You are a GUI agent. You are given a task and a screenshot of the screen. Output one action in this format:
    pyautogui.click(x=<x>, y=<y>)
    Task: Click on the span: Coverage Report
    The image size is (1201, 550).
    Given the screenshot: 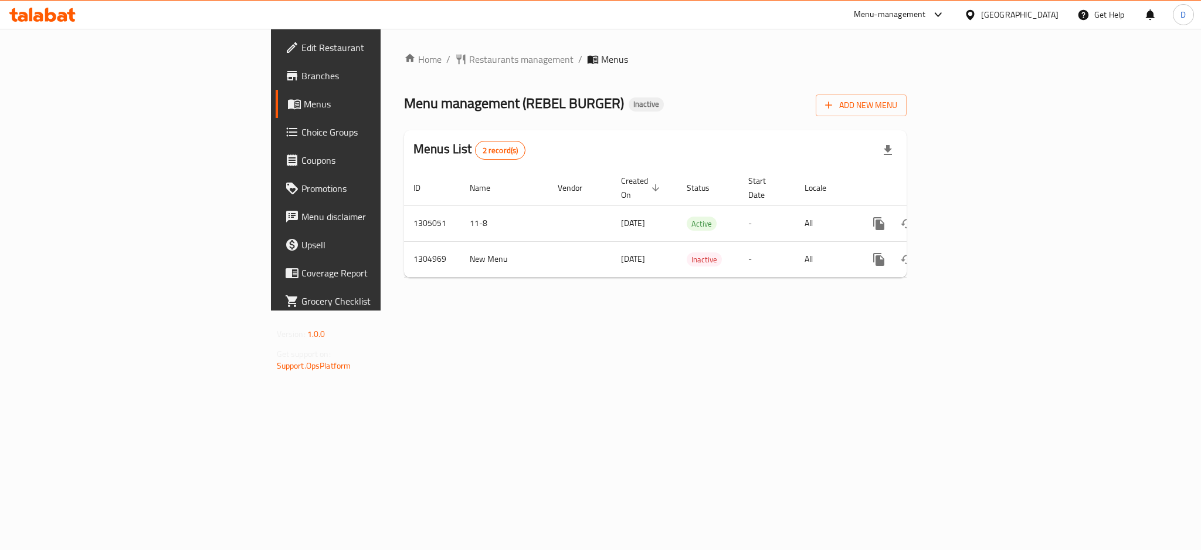 What is the action you would take?
    pyautogui.click(x=382, y=273)
    